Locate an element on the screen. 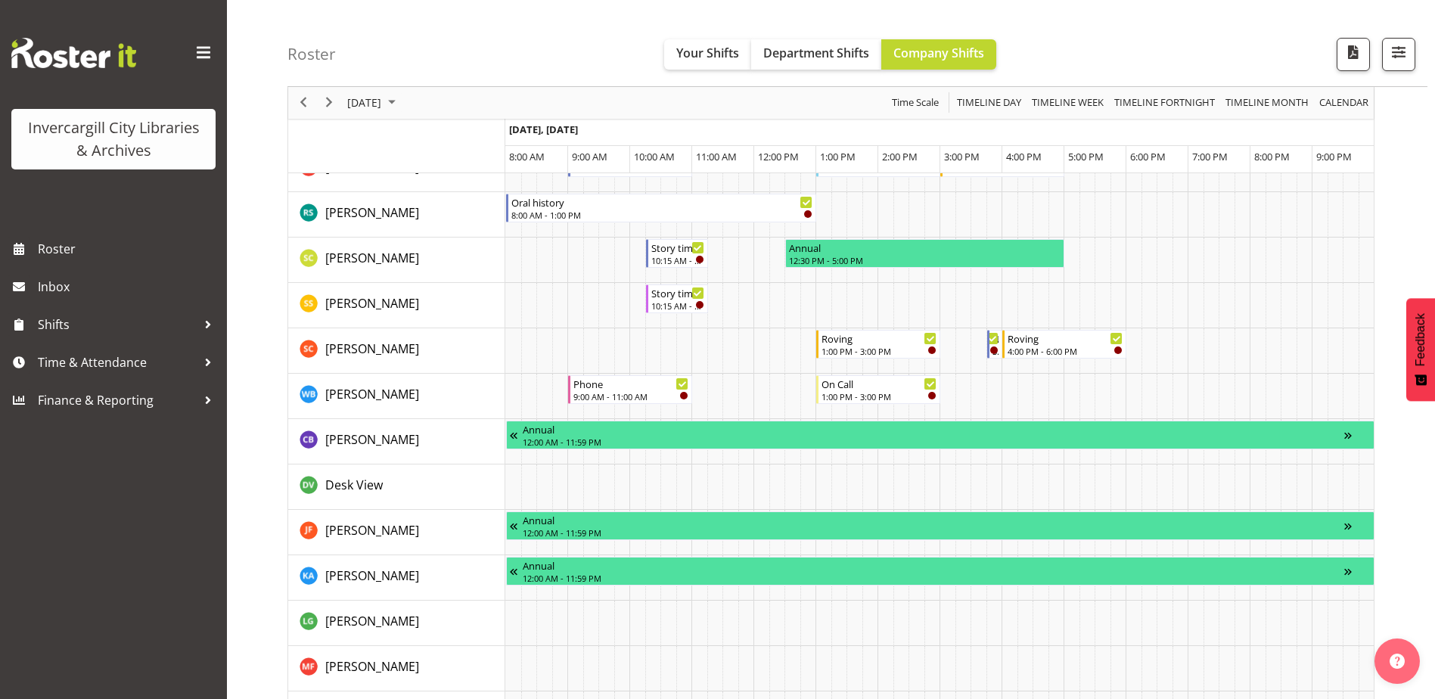 Image resolution: width=1435 pixels, height=699 pixels. button: Fortnight is located at coordinates (1165, 103).